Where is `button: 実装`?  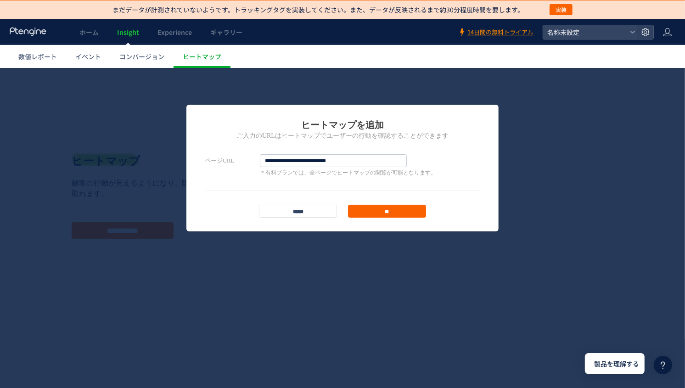 button: 実装 is located at coordinates (561, 10).